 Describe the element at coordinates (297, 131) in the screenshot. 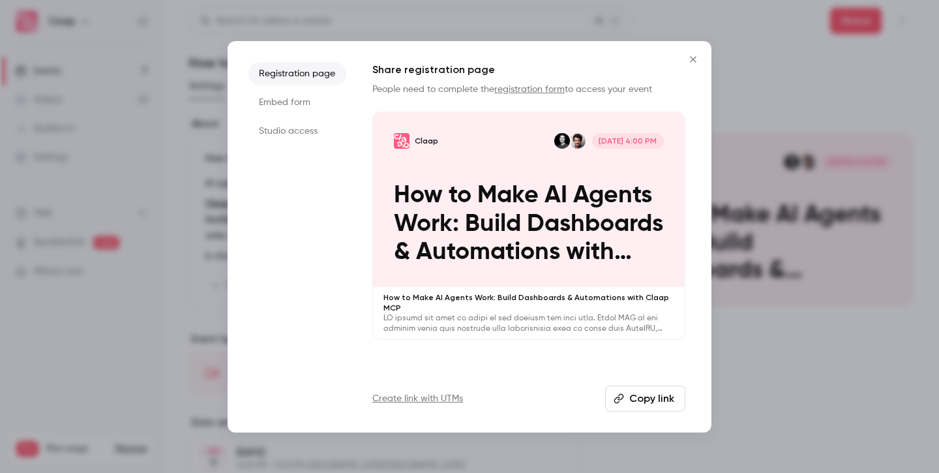

I see `li: Studio access` at that location.